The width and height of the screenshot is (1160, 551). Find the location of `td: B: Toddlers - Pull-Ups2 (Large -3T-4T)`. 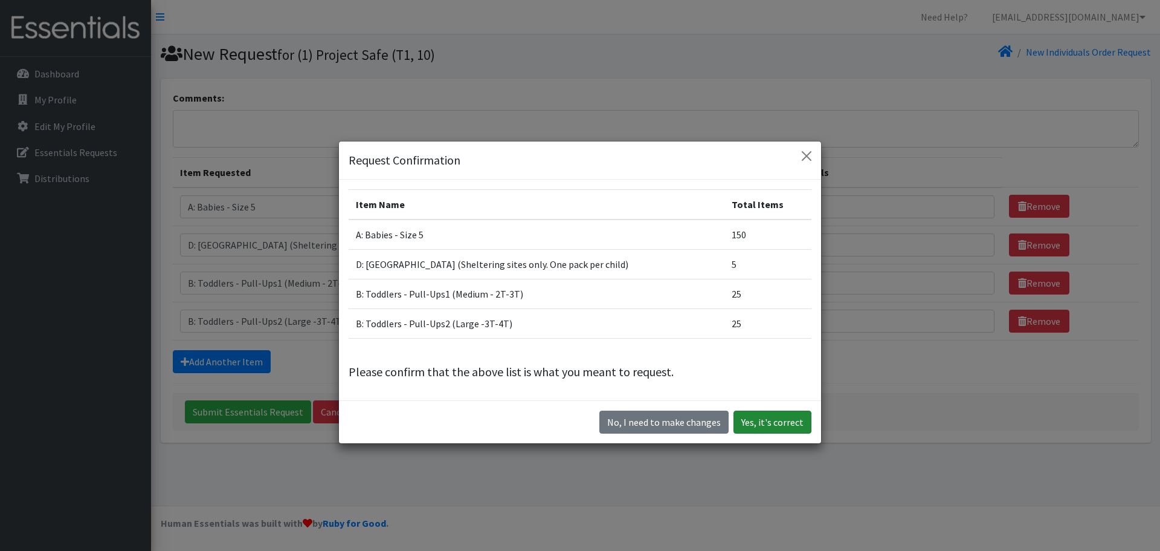

td: B: Toddlers - Pull-Ups2 (Large -3T-4T) is located at coordinates (537, 323).